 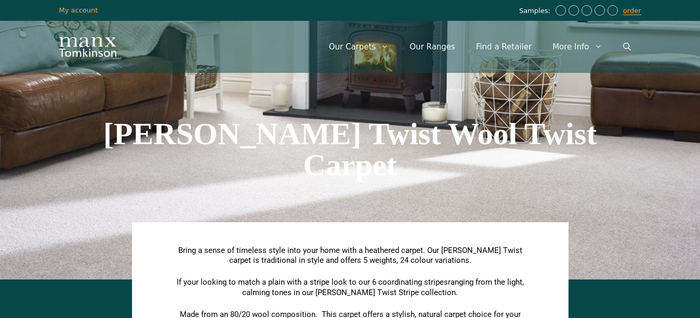 I want to click on p: If your looking to match a plain with a stripe look to our 6 coordinating stripes, so click(x=350, y=287).